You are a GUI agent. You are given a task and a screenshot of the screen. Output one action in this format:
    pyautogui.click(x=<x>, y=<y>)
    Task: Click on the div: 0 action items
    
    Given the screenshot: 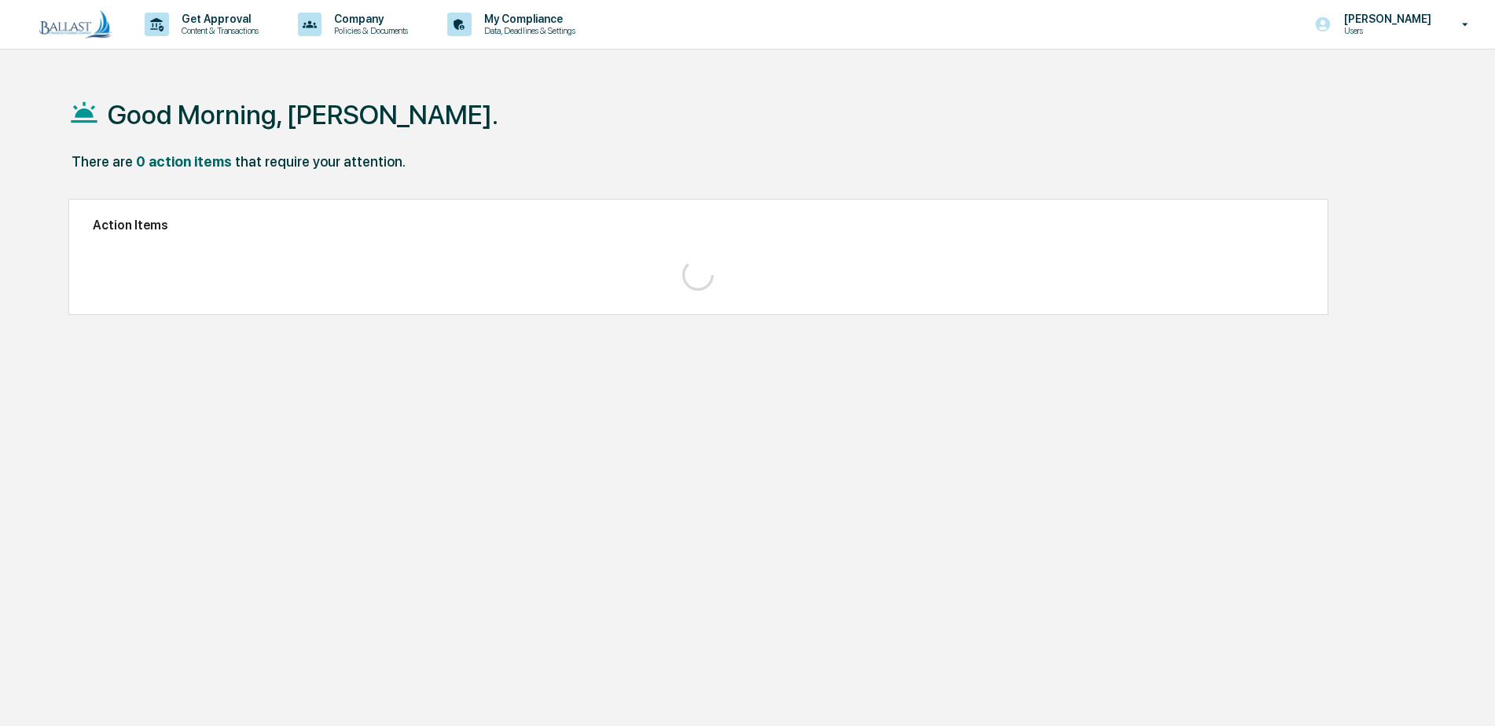 What is the action you would take?
    pyautogui.click(x=184, y=161)
    